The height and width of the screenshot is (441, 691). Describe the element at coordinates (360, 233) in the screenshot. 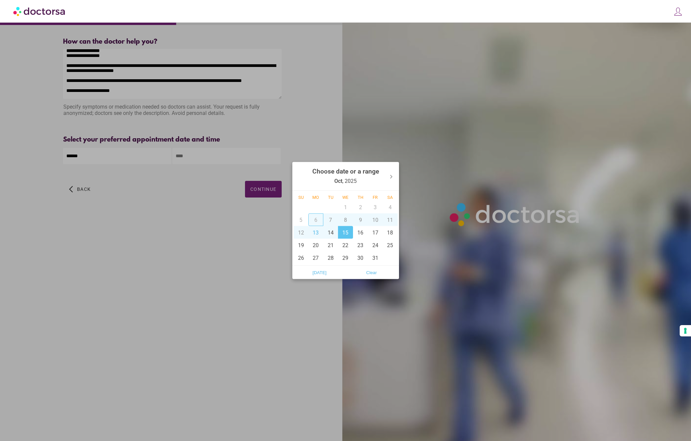

I see `div: 16` at that location.